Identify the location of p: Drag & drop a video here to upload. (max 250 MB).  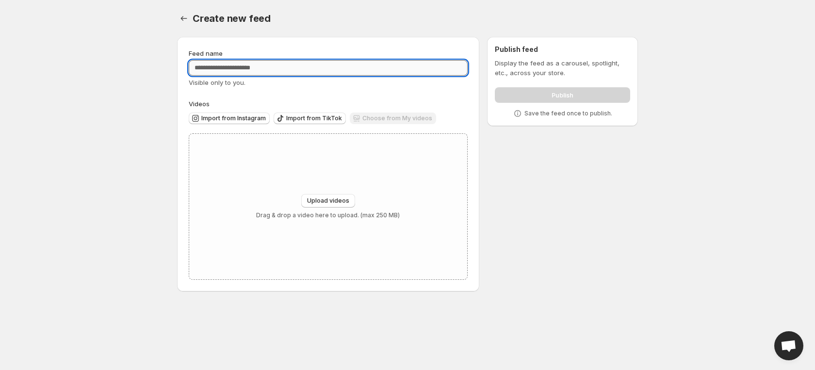
(328, 215).